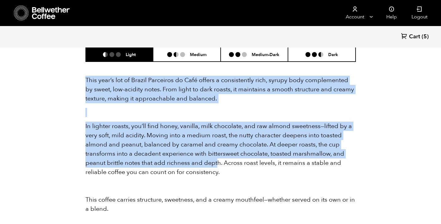 The image size is (441, 224). I want to click on a: Cart (5), so click(414, 37).